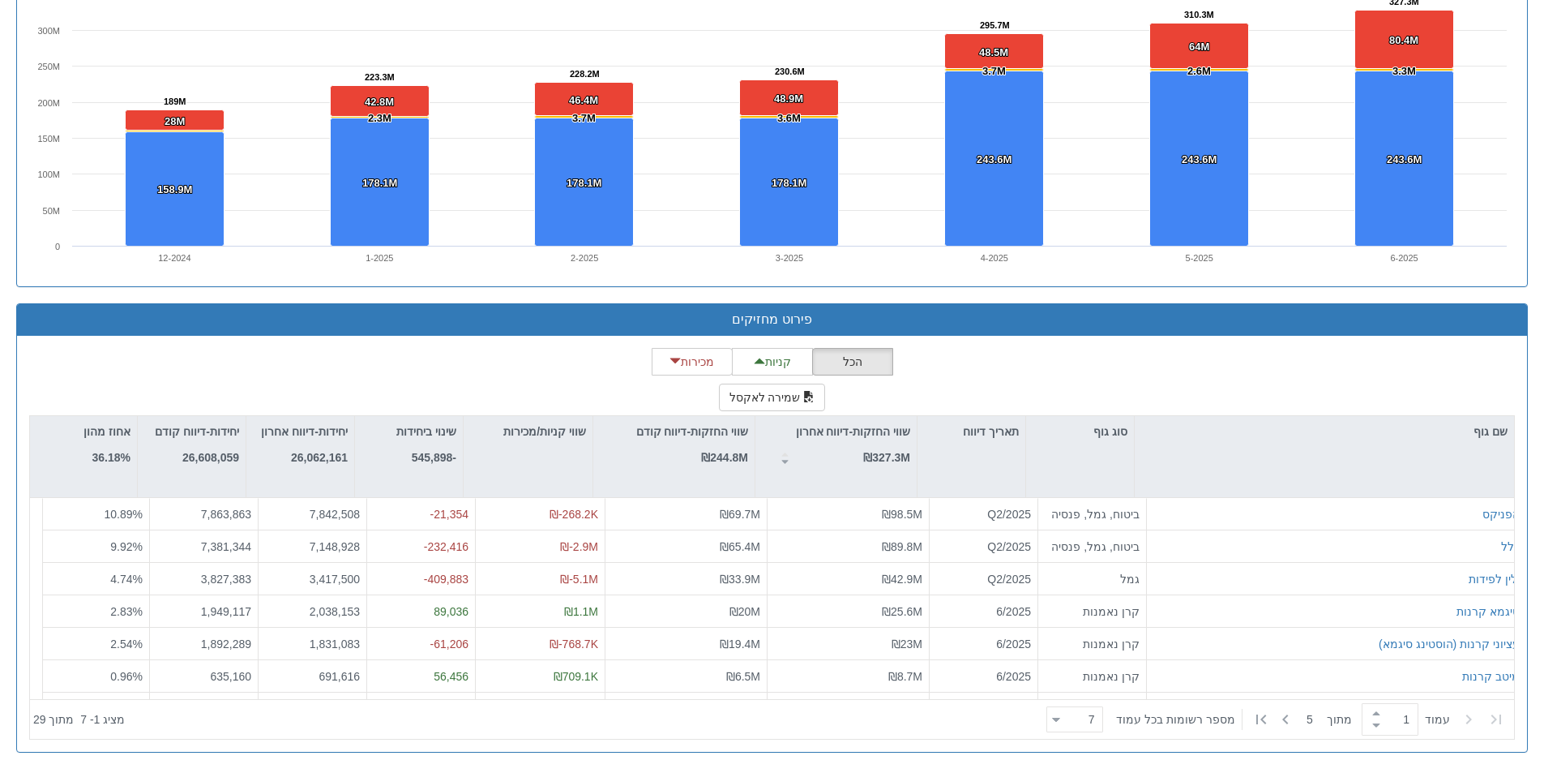 This screenshot has height=773, width=1544. Describe the element at coordinates (312, 546) in the screenshot. I see `div: 7,148,928` at that location.